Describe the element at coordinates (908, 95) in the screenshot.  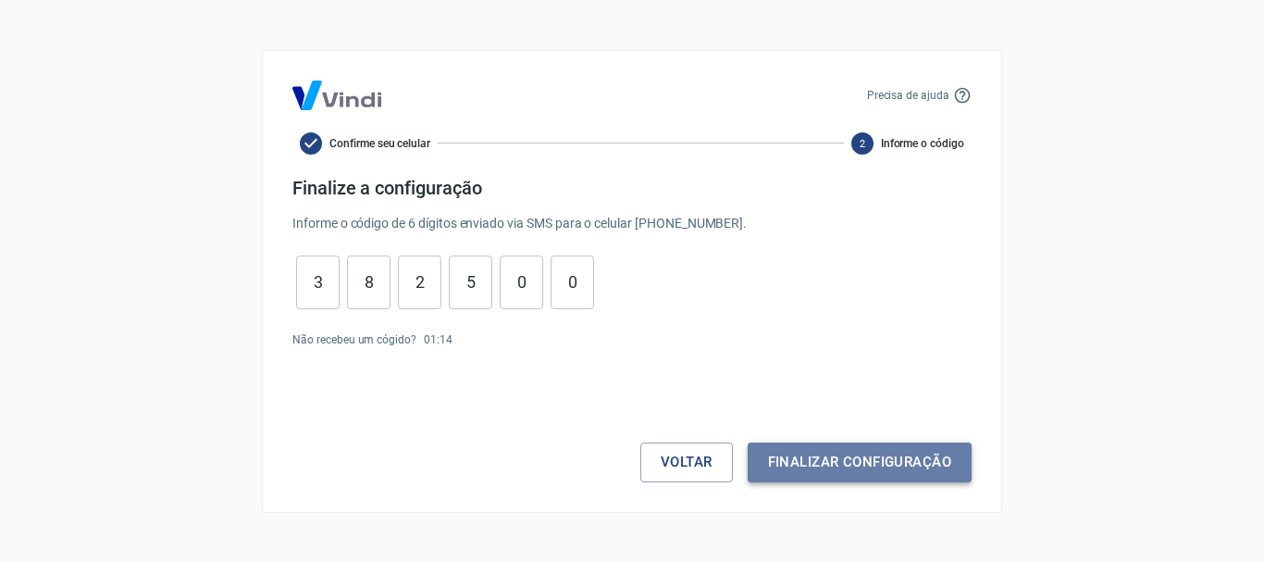
I see `p: Precisa de ajuda` at that location.